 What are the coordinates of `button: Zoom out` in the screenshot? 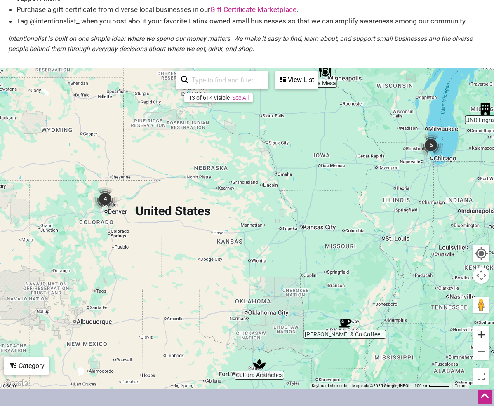 It's located at (481, 351).